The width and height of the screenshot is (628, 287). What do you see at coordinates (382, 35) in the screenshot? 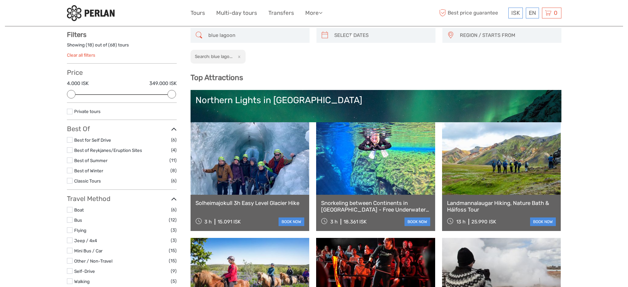
I see `input: SELECT DATES` at bounding box center [382, 35].